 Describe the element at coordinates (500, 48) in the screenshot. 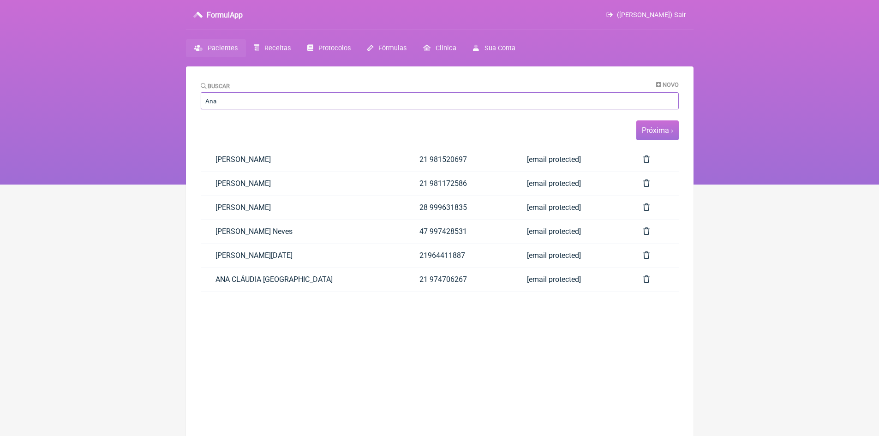

I see `span: Sua Conta` at that location.